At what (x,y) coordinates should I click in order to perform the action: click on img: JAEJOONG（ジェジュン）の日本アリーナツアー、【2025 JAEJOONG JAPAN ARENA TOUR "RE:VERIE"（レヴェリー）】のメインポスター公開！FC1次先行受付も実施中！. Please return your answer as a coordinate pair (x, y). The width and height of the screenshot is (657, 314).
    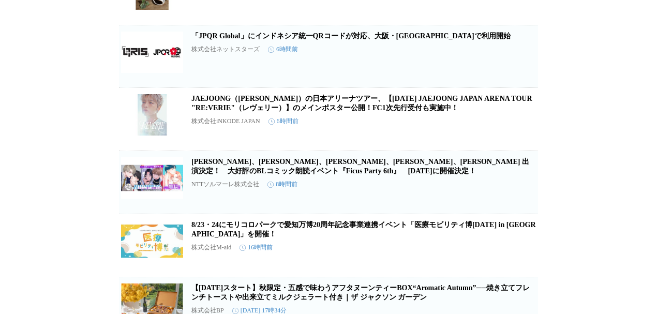
    Looking at the image, I should click on (152, 115).